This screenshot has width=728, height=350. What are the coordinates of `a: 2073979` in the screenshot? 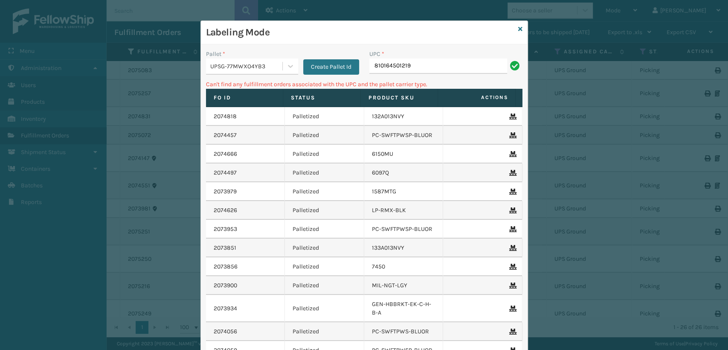 It's located at (225, 191).